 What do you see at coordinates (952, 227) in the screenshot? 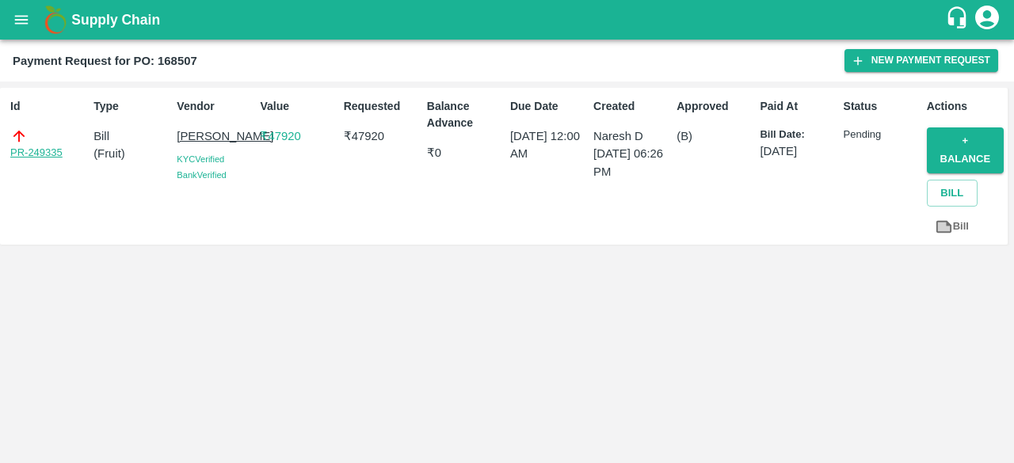
I see `a: Bill` at bounding box center [952, 227].